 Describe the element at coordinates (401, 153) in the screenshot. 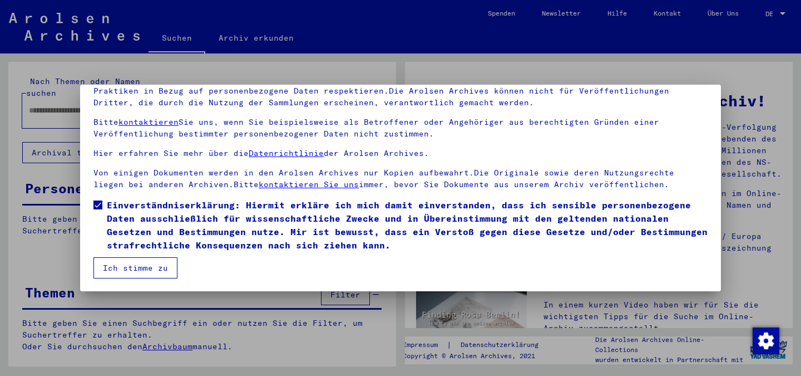

I see `p: Hier erfahren Sie mehr über die der Arolsen Archives.` at that location.